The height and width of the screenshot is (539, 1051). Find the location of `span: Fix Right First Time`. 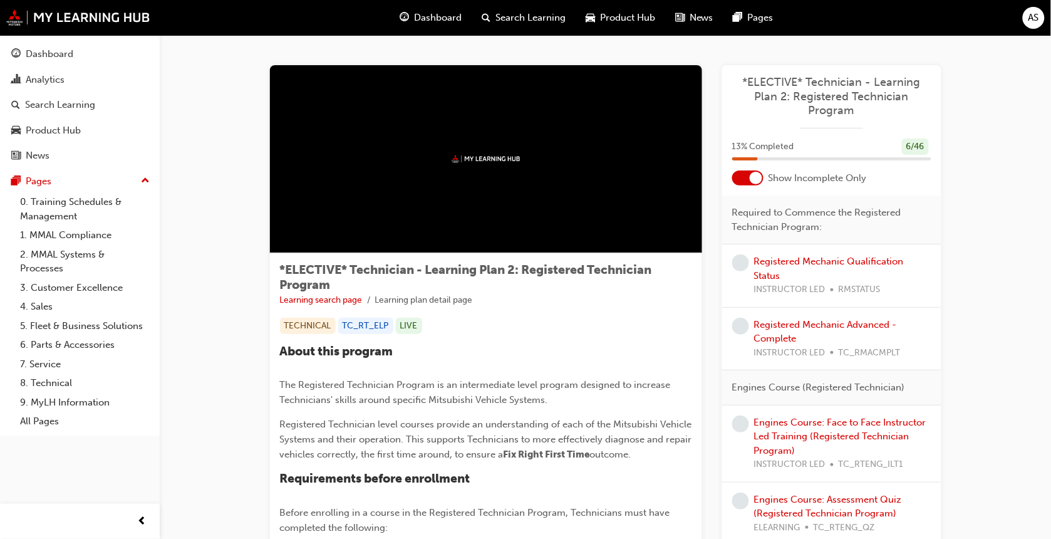

span: Fix Right First Time is located at coordinates (547, 454).